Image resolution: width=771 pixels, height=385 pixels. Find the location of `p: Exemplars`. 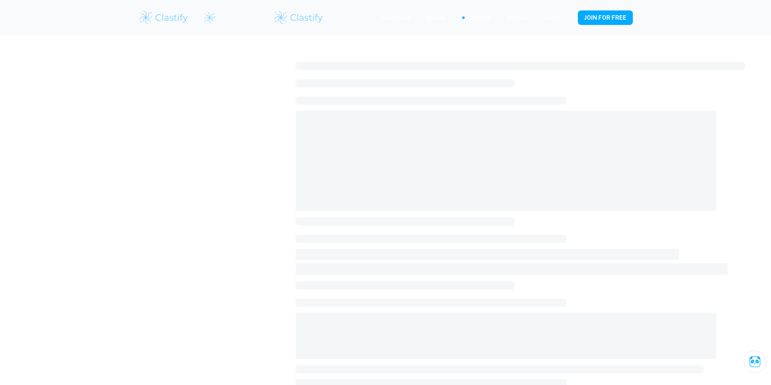

p: Exemplars is located at coordinates (396, 18).